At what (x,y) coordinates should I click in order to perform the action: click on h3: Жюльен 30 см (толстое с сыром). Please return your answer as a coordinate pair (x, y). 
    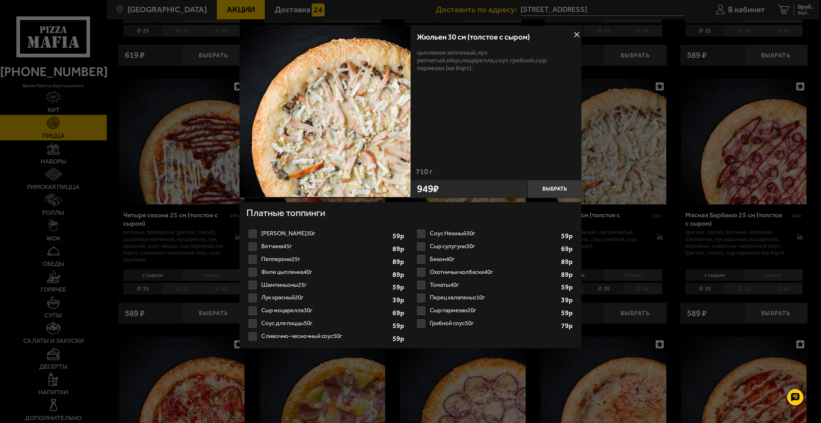
    Looking at the image, I should click on (496, 37).